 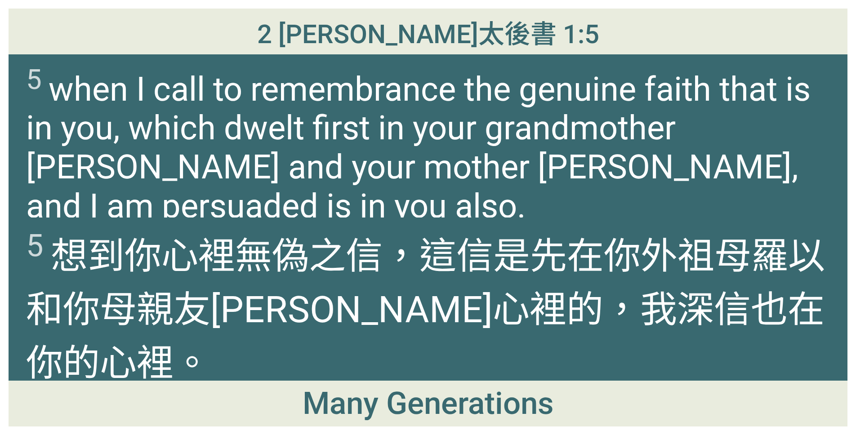 I want to click on wg3125: 羅以, so click(x=425, y=310).